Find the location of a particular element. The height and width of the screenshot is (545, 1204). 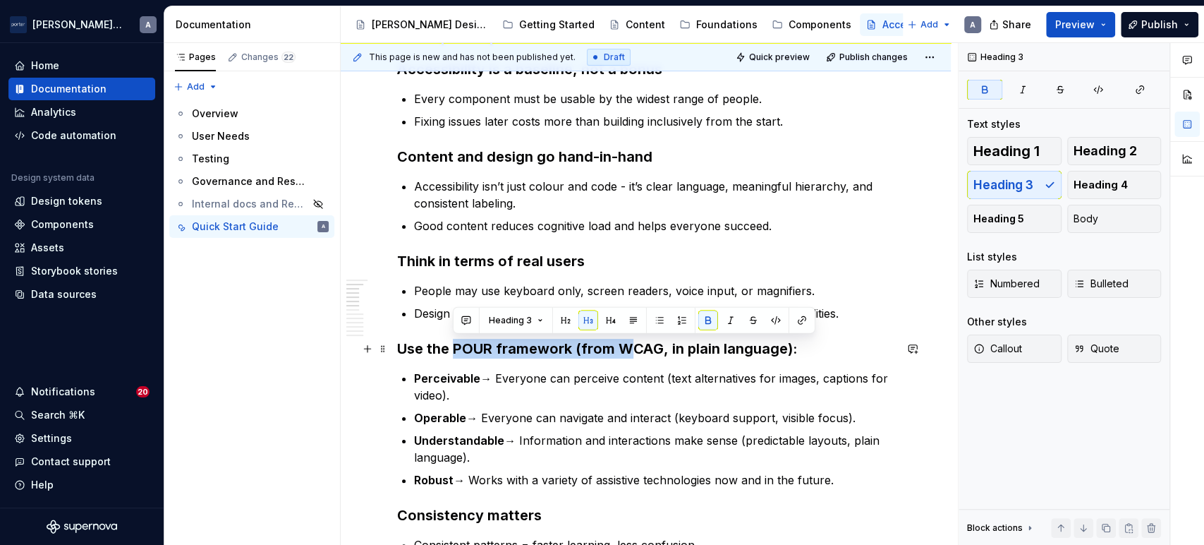

button: Body is located at coordinates (1115, 219).